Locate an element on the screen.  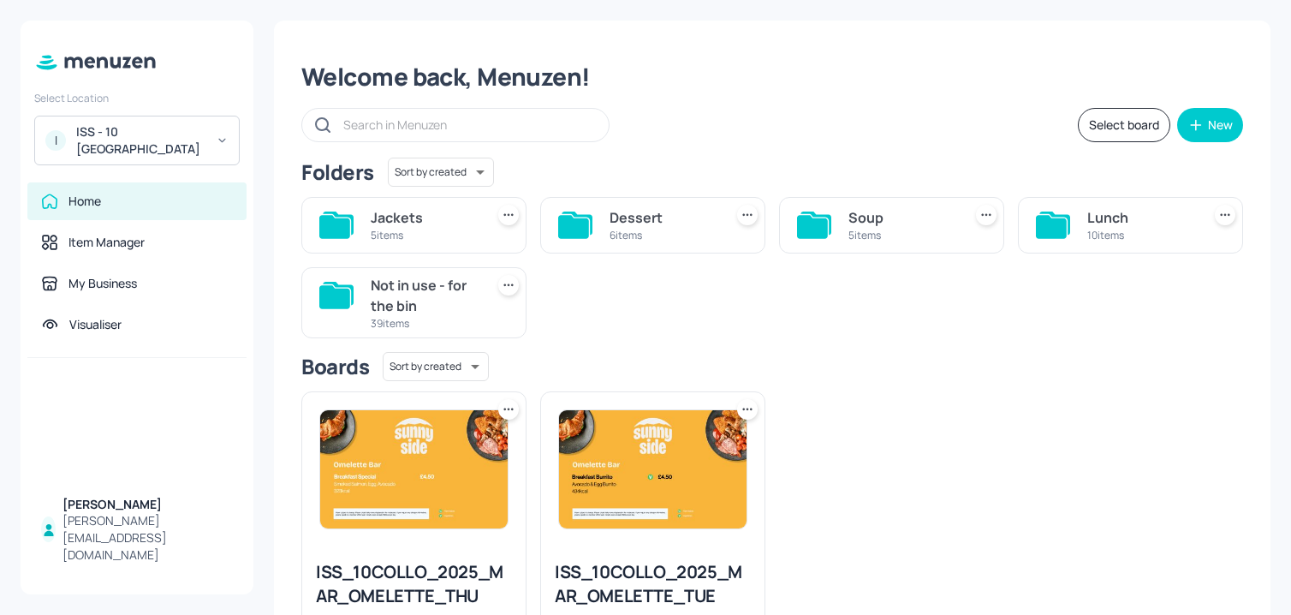
div: New is located at coordinates (1220, 125).